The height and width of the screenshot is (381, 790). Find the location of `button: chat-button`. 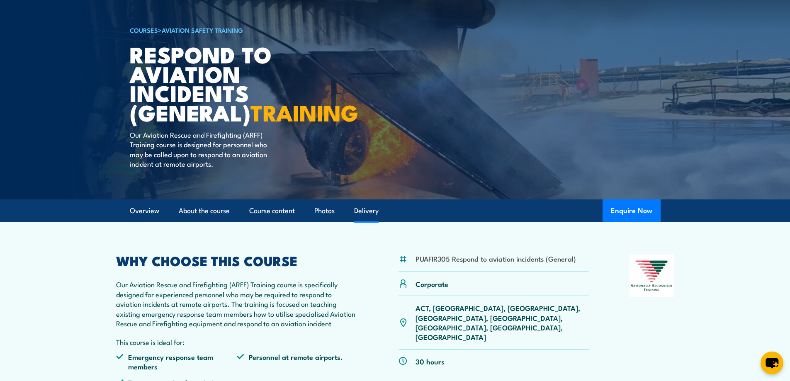

button: chat-button is located at coordinates (772, 363).